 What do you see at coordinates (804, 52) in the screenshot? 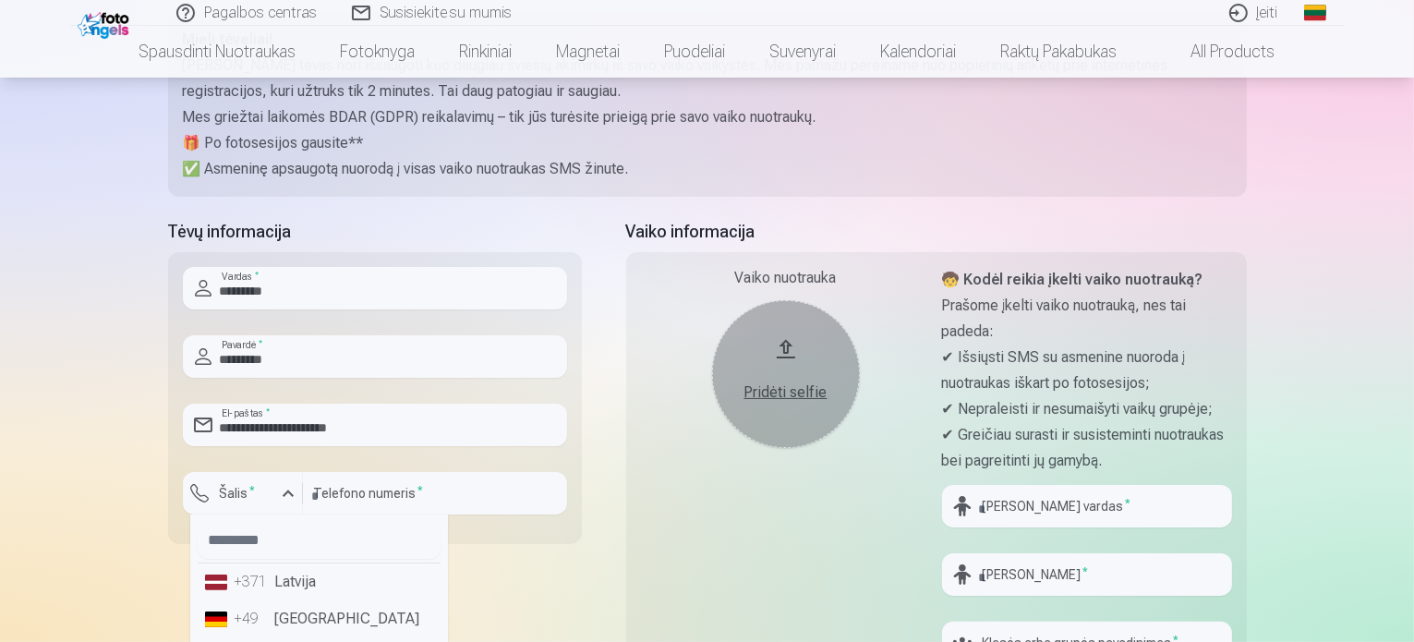
I see `a: Suvenyrai` at bounding box center [804, 52].